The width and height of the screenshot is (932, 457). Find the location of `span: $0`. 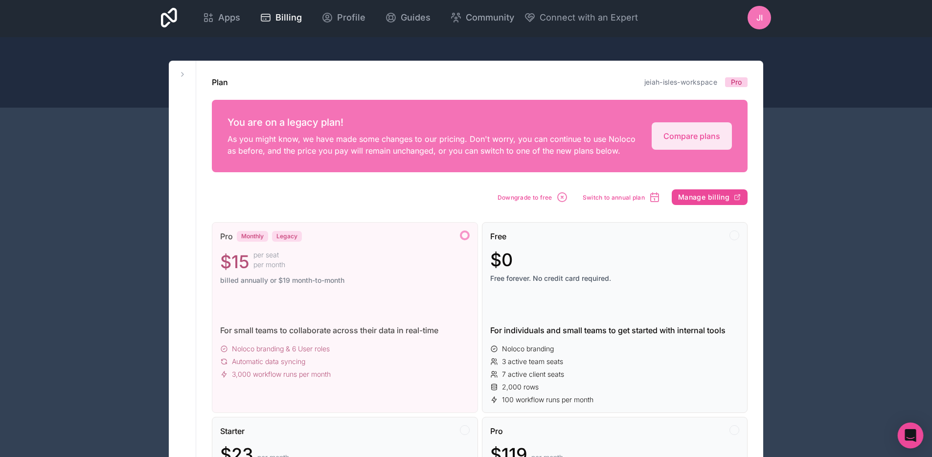

span: $0 is located at coordinates (501, 260).